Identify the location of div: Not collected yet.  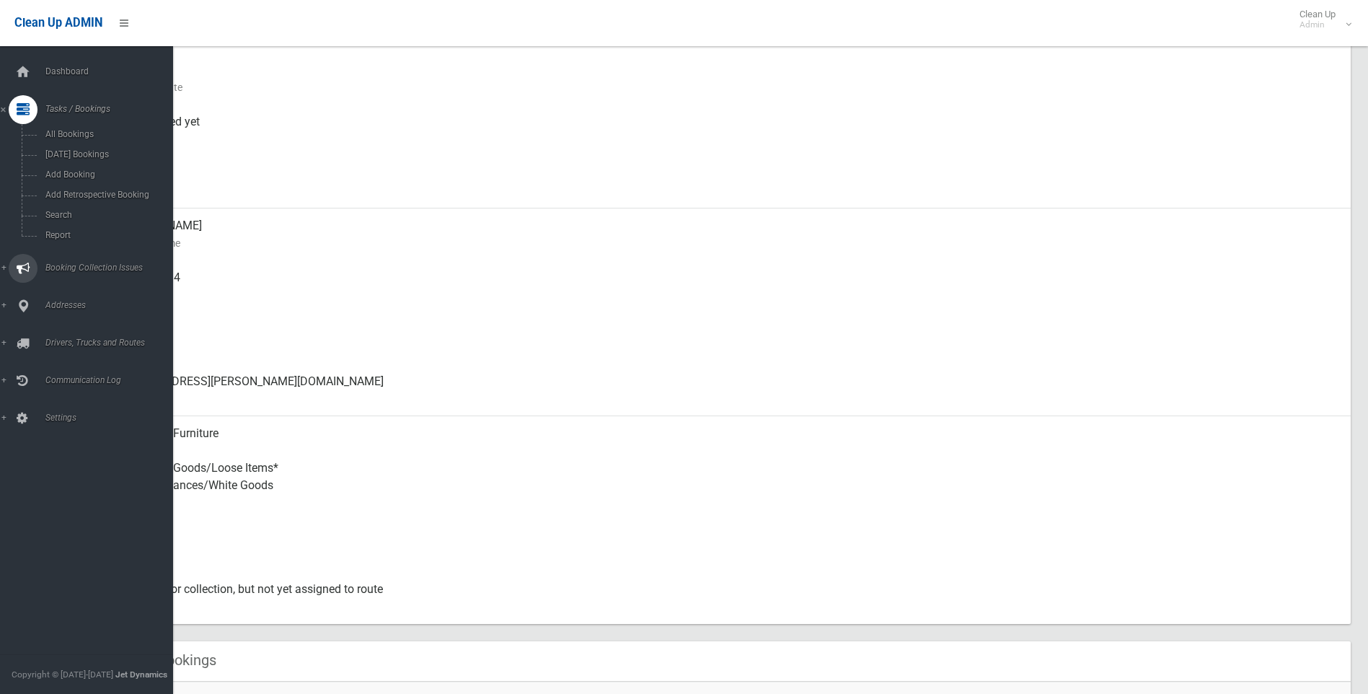
(727, 130).